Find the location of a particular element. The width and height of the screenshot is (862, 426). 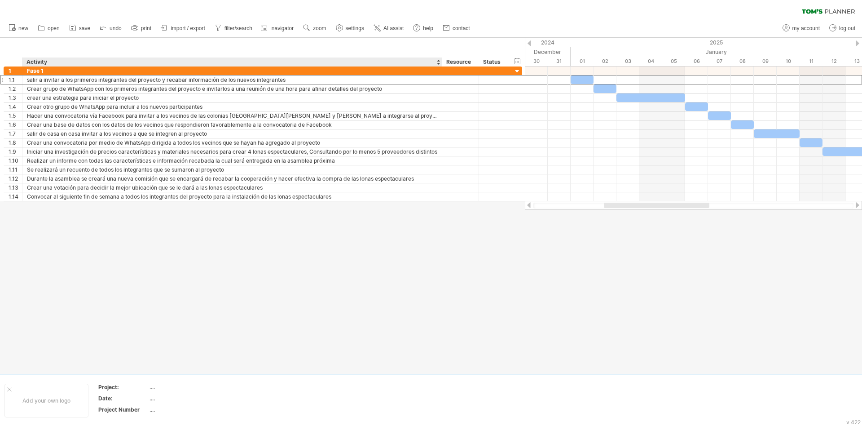

div: Friday, 3 January 2025 is located at coordinates (628, 61).